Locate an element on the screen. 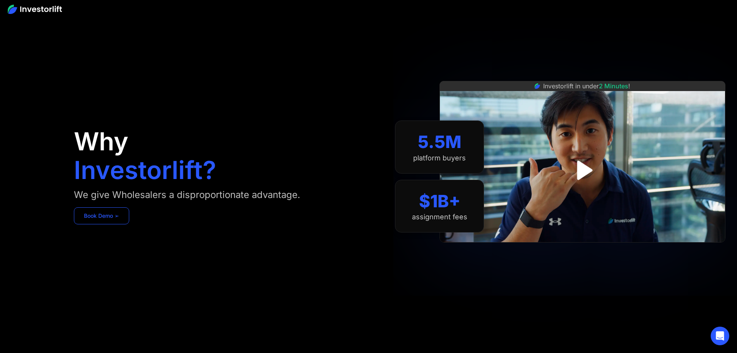  div: 5.5M is located at coordinates (440, 142).